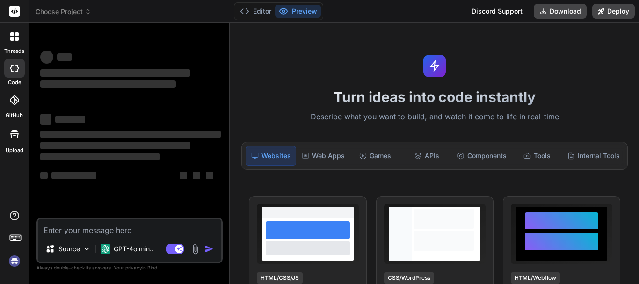  I want to click on label: Upload, so click(15, 150).